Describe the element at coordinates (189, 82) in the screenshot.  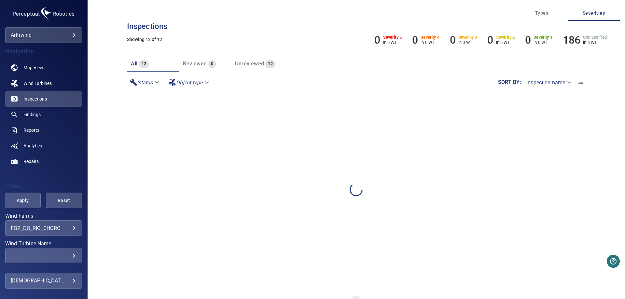
I see `div: Object type` at that location.